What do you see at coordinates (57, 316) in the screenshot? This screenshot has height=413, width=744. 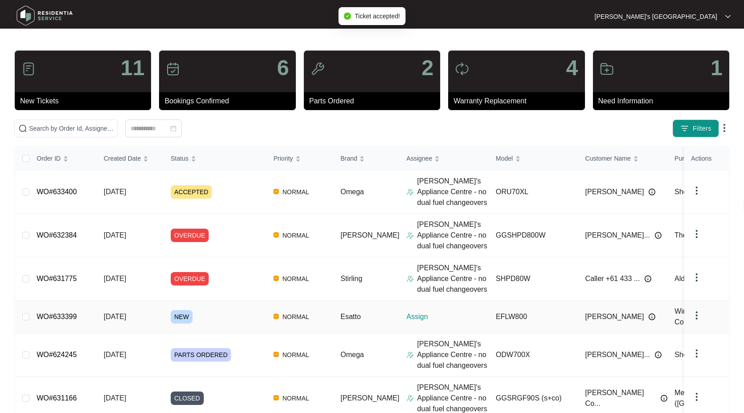 I see `a: WO#633399` at bounding box center [57, 316].